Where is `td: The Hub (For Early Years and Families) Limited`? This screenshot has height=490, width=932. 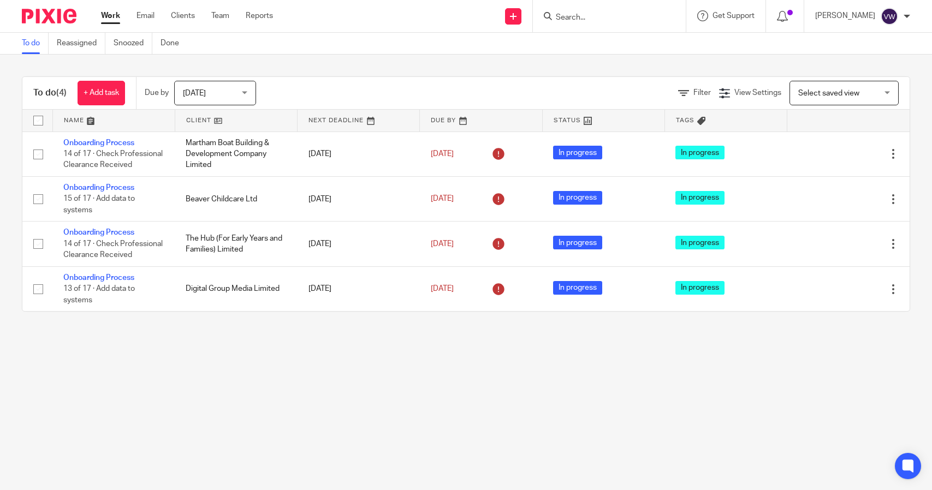
td: The Hub (For Early Years and Families) Limited is located at coordinates (236, 244).